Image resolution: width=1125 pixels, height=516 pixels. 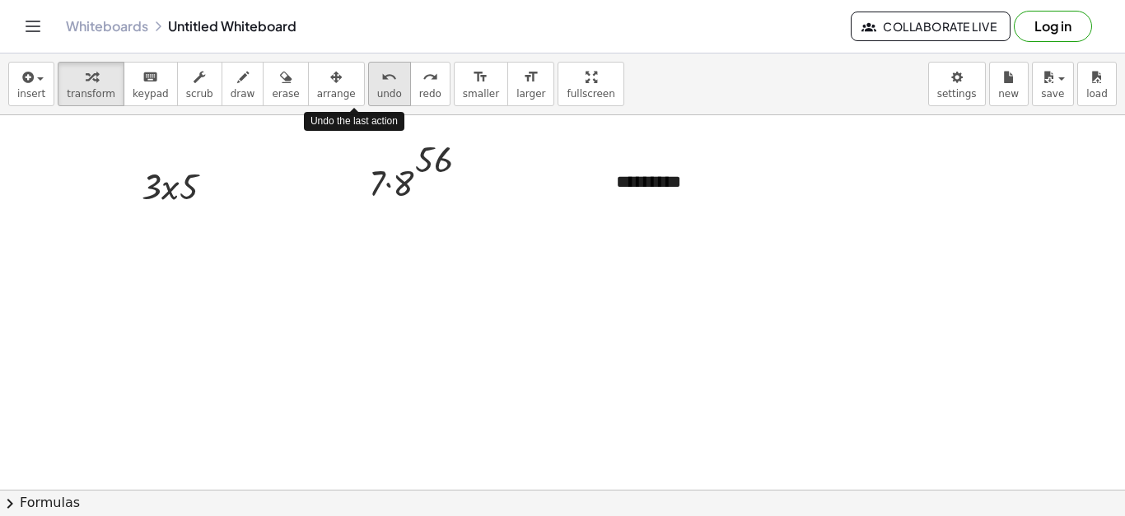 I want to click on span: larger, so click(x=530, y=94).